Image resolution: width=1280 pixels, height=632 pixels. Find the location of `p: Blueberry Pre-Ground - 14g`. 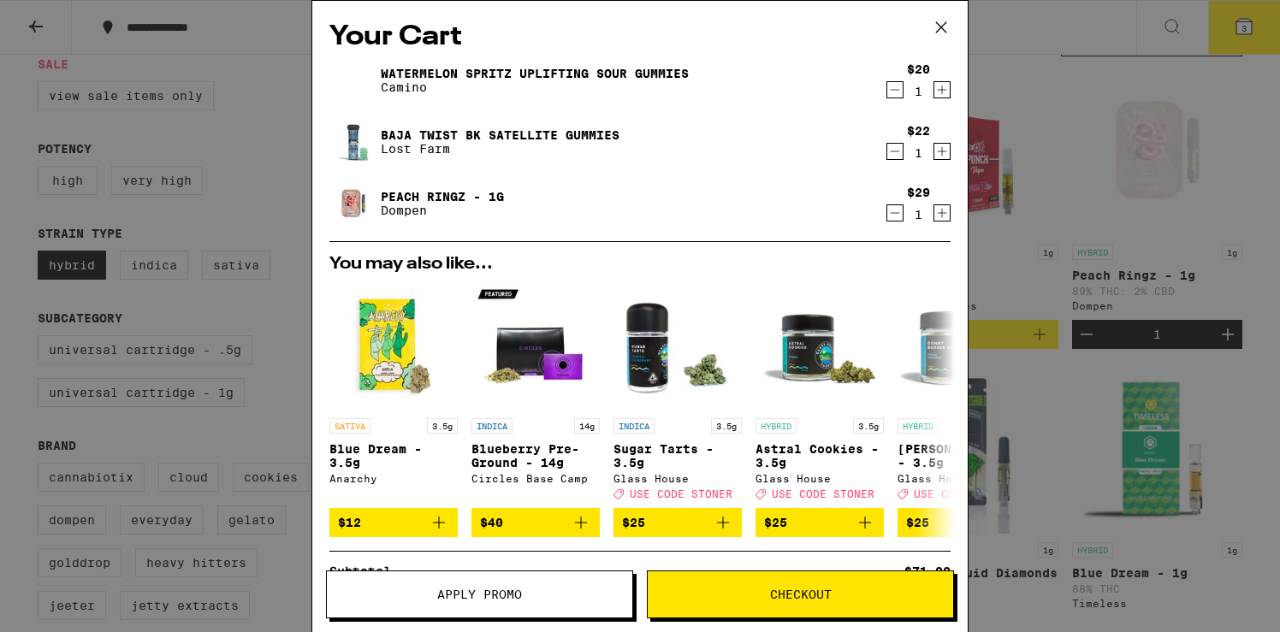

p: Blueberry Pre-Ground - 14g is located at coordinates (536, 456).